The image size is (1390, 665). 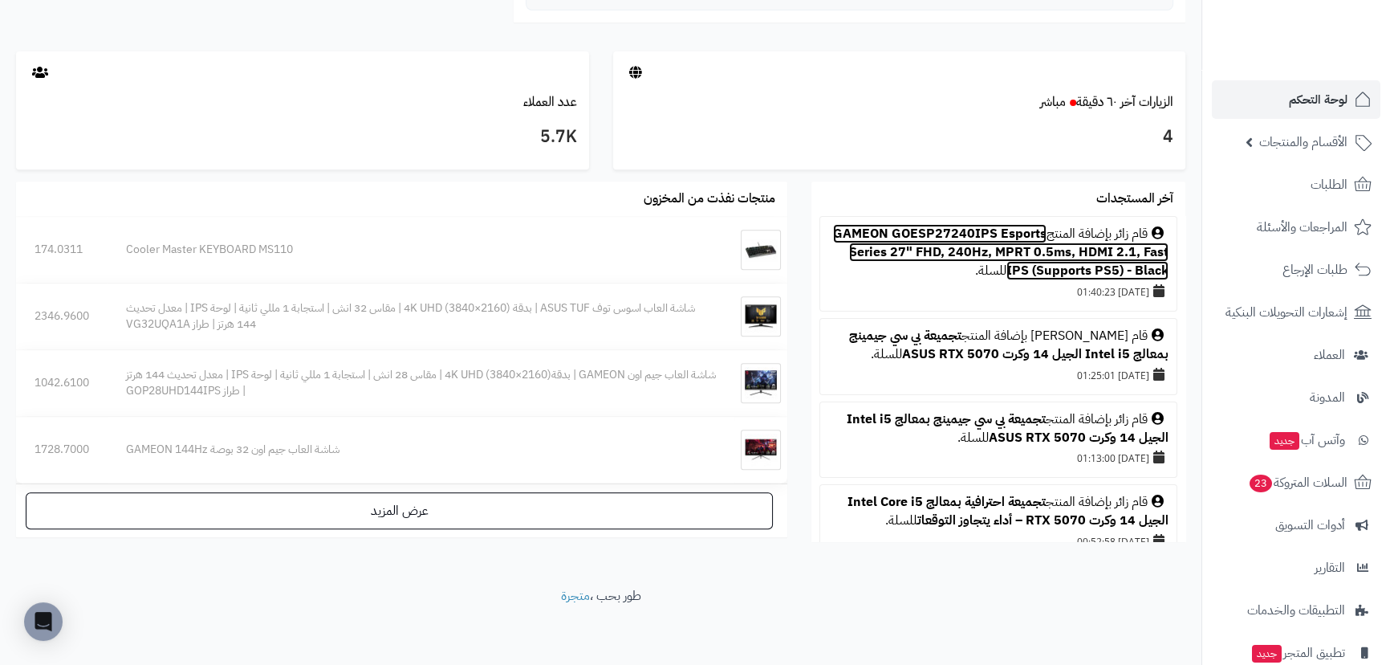 What do you see at coordinates (62, 383) in the screenshot?
I see `div: 1042.6100` at bounding box center [62, 383].